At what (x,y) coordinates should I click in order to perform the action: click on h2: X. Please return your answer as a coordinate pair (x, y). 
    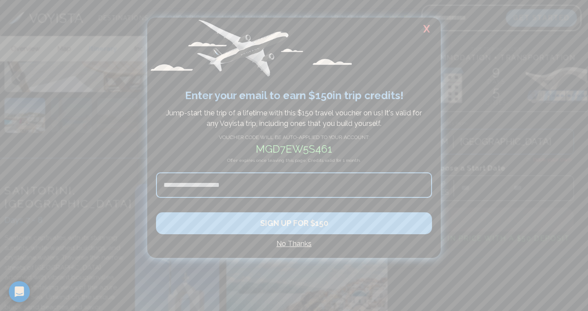
    Looking at the image, I should click on (427, 29).